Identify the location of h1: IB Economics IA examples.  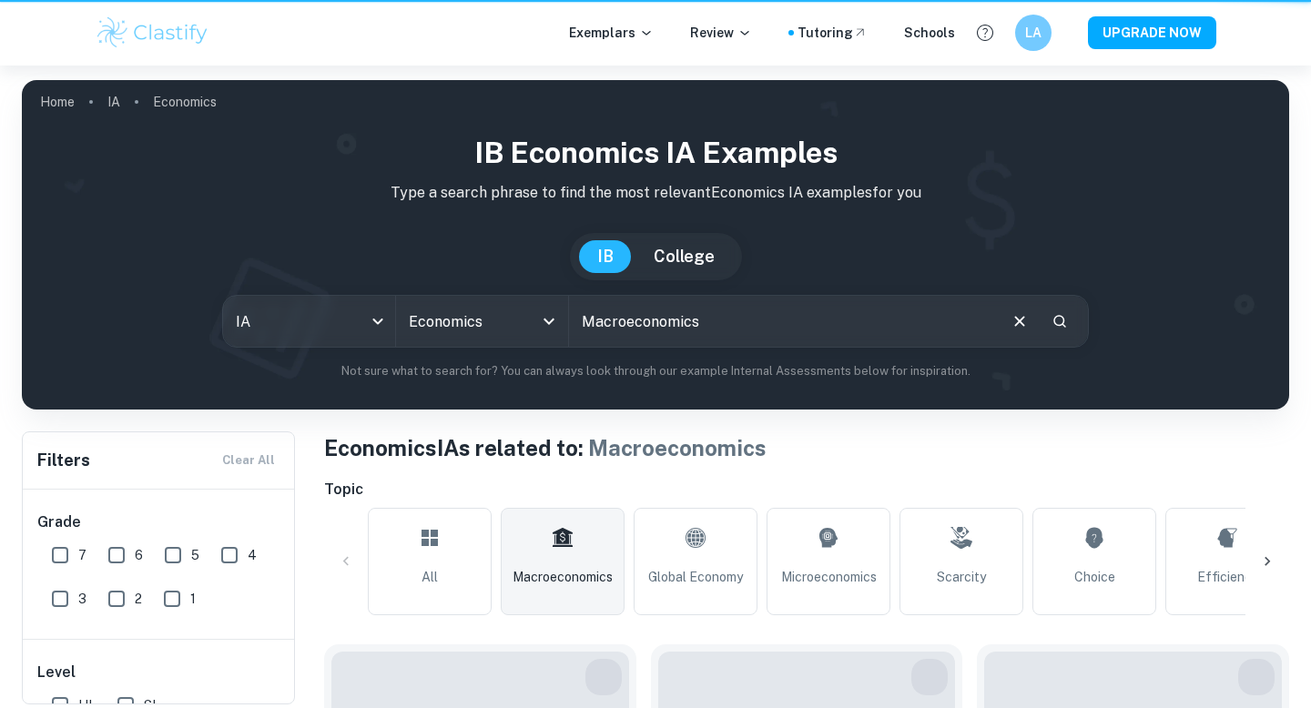
(656, 153).